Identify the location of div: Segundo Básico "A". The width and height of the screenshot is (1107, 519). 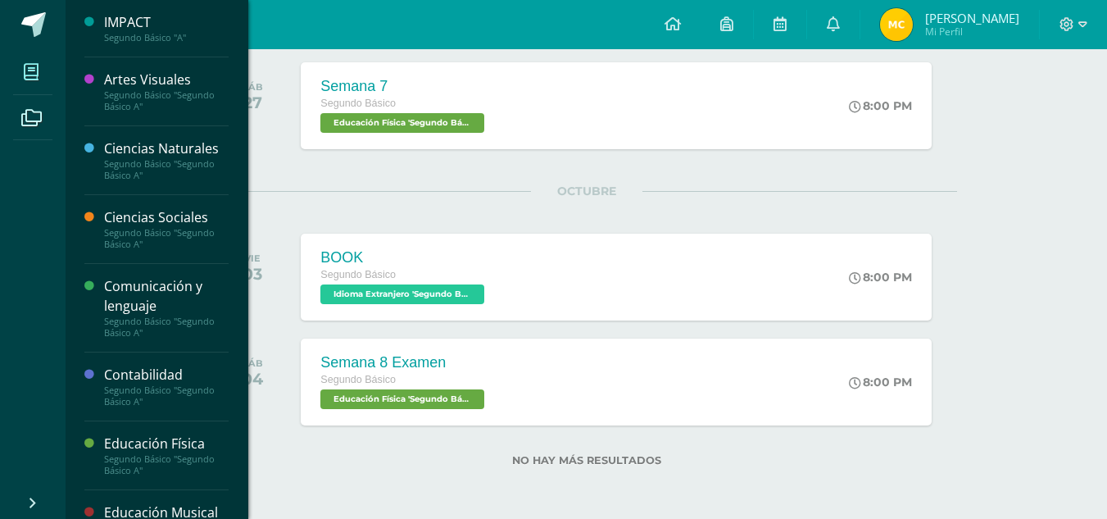
(166, 38).